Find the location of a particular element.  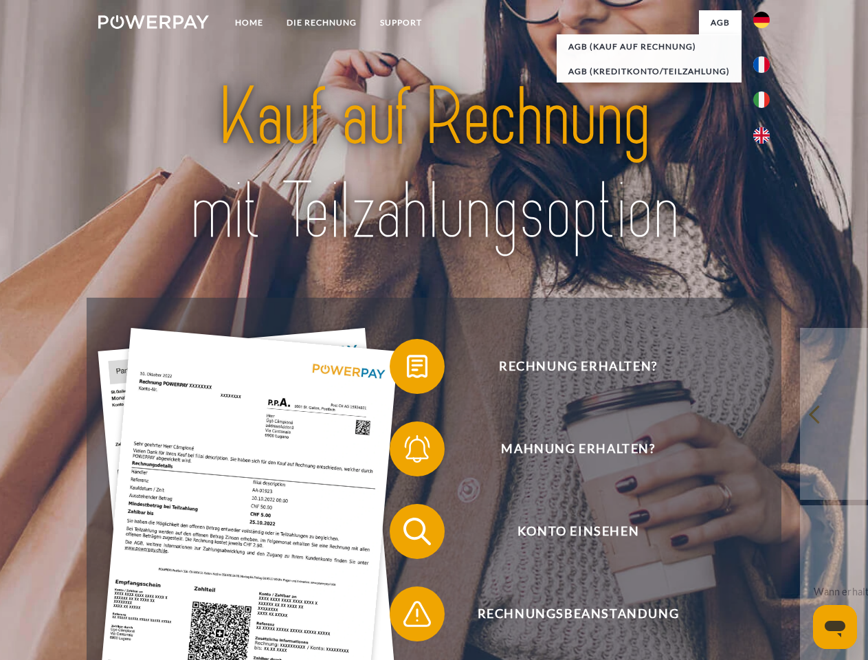

img: it is located at coordinates (761, 100).